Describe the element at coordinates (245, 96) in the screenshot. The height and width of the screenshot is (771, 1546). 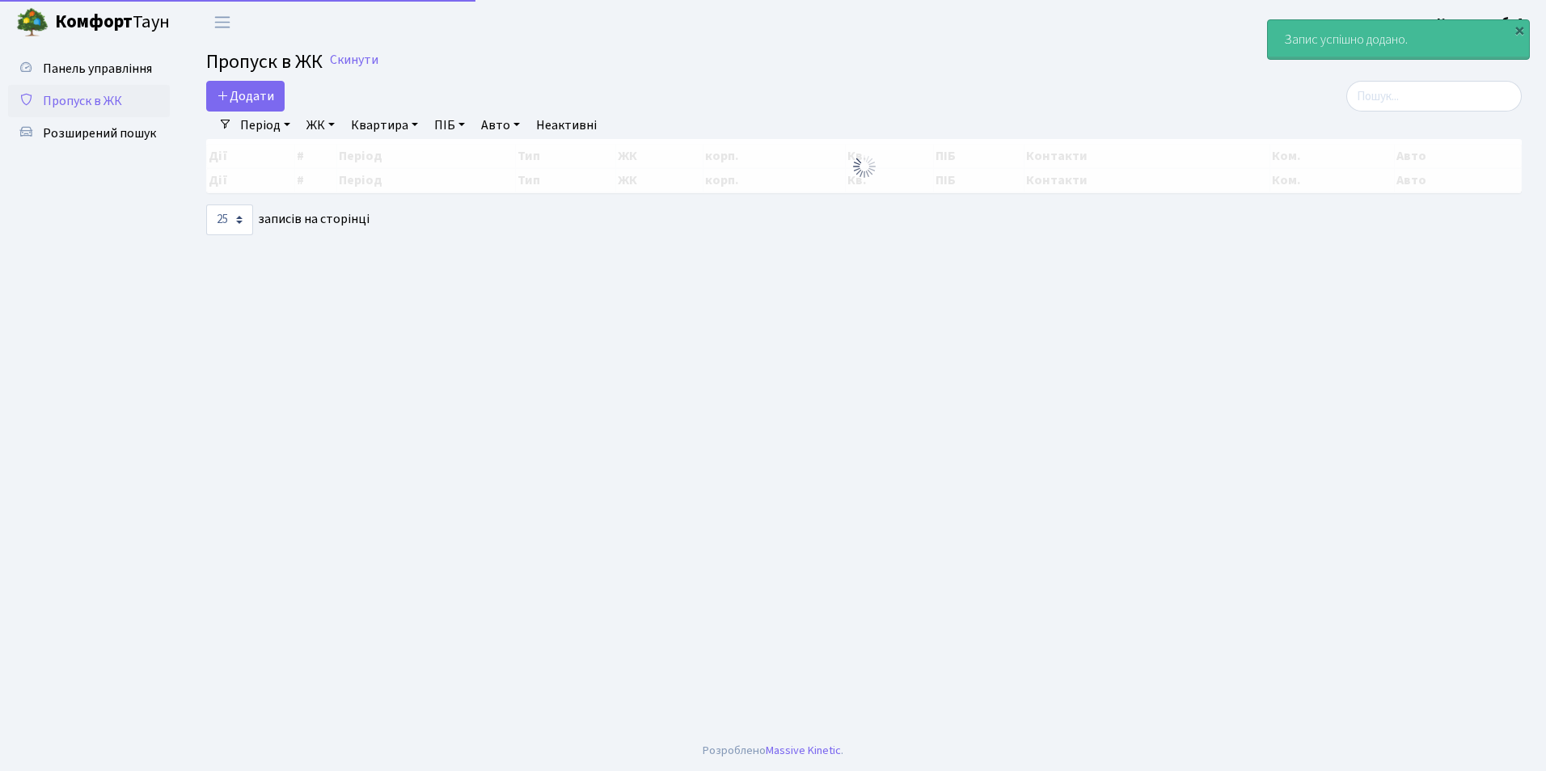
I see `span: Додати` at that location.